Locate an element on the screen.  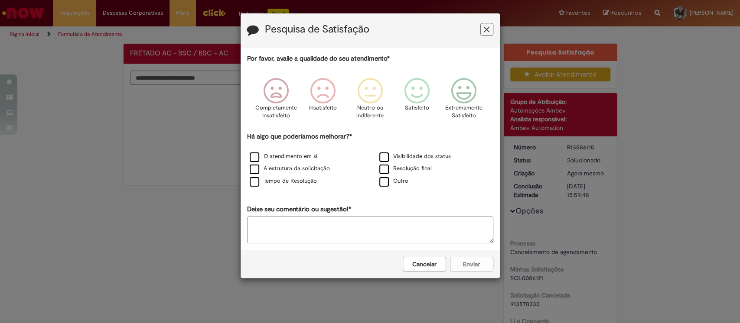
label: A estrutura da solicitação is located at coordinates (289, 169).